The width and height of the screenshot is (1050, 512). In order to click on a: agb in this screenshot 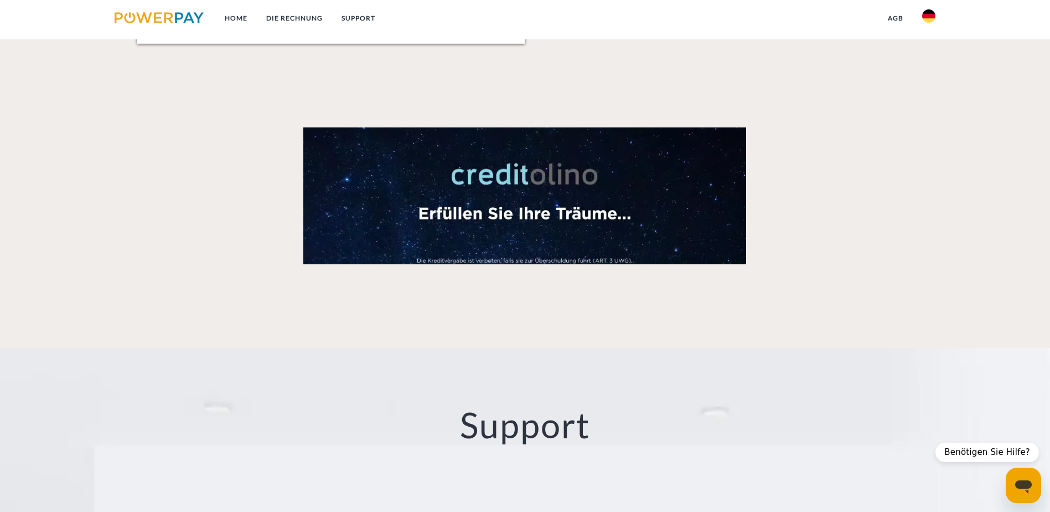, I will do `click(896, 18)`.